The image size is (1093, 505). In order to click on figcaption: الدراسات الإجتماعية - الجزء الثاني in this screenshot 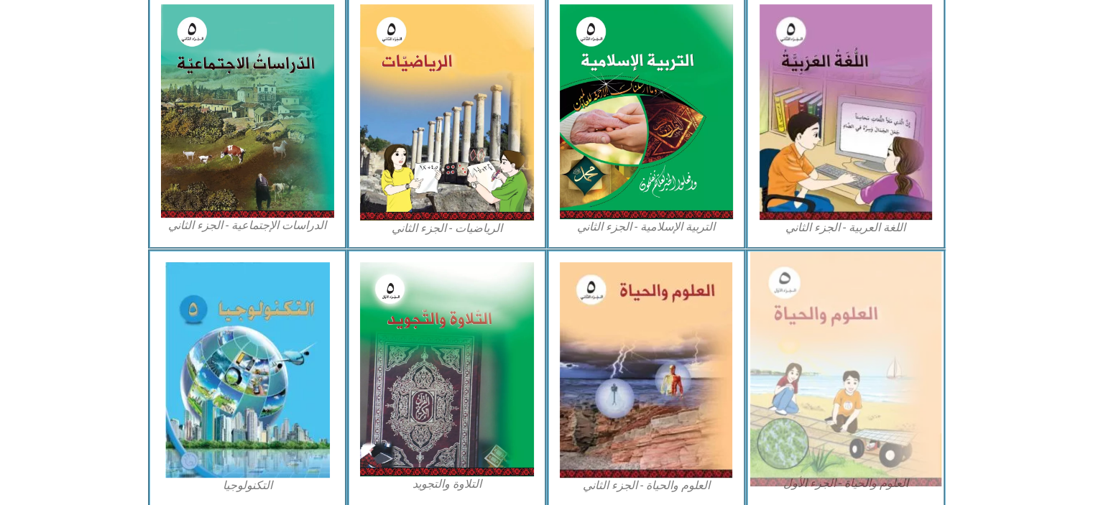, I will do `click(248, 226)`.